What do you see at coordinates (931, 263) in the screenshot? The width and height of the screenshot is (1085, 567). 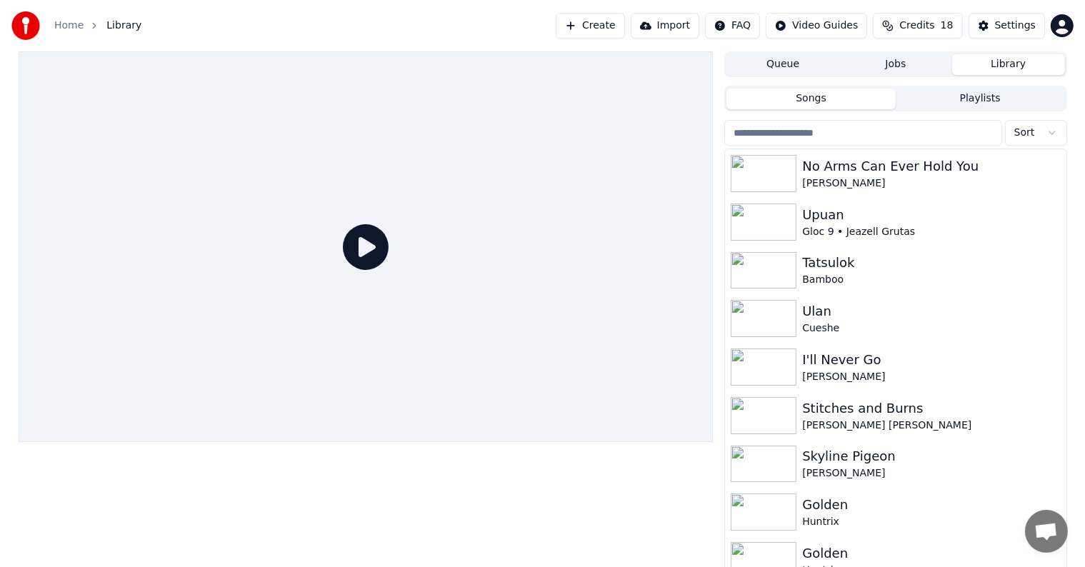 I see `div: Tatsulok` at bounding box center [931, 263].